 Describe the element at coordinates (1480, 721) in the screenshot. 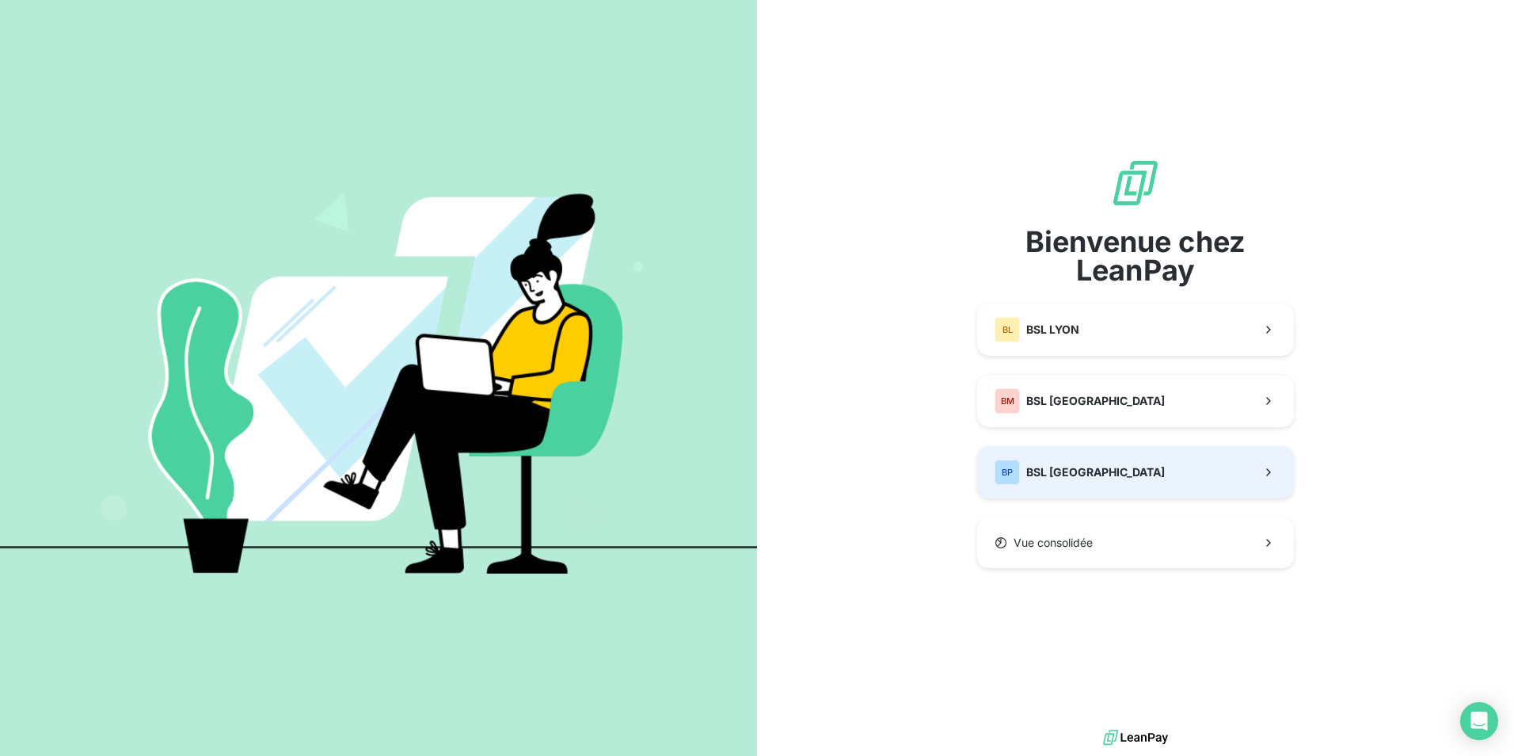

I see `div: Open Intercom Messenger` at that location.